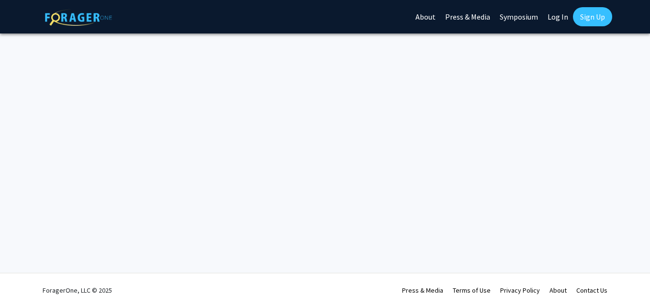 This screenshot has width=650, height=307. Describe the element at coordinates (593, 17) in the screenshot. I see `a: Sign Up` at that location.